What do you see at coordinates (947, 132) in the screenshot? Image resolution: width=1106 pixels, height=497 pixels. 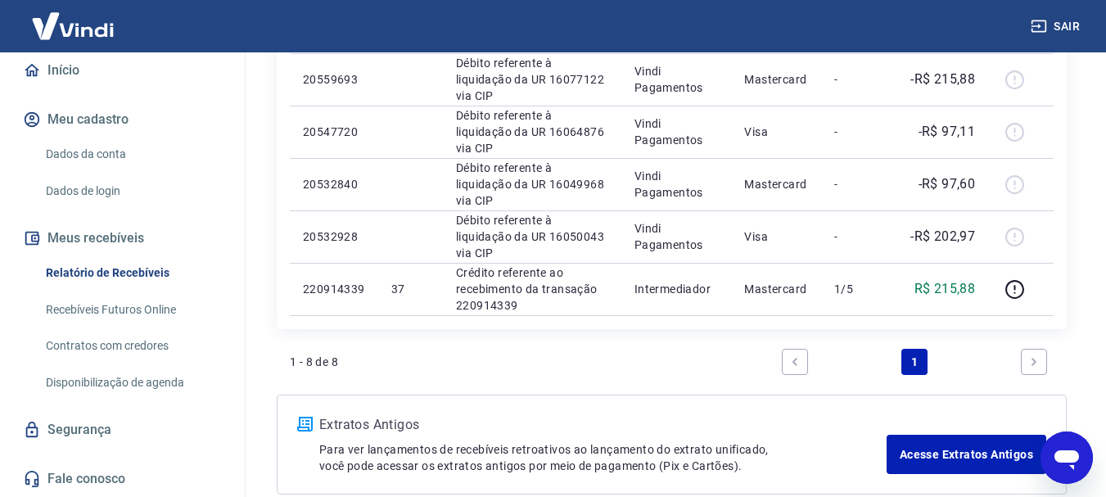 I see `p: -R$ 97,11` at bounding box center [947, 132].